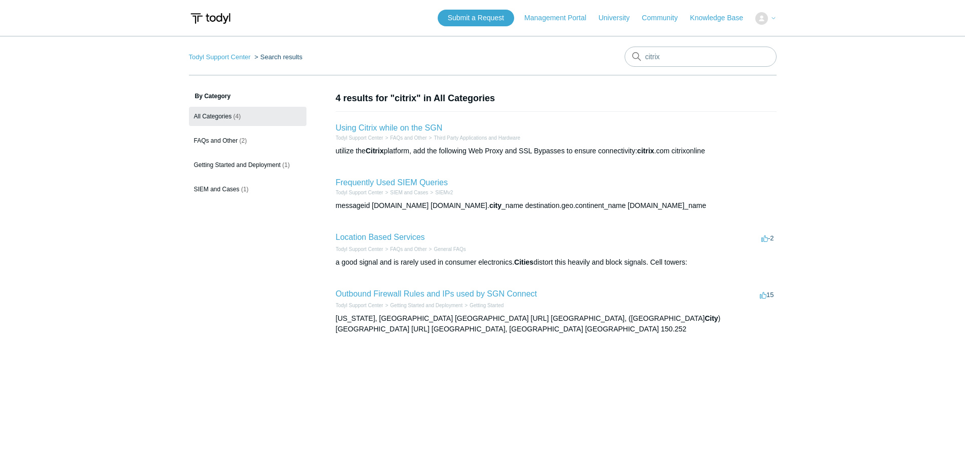  Describe the element at coordinates (474, 138) in the screenshot. I see `li: Third Party Applications and Hardware` at that location.